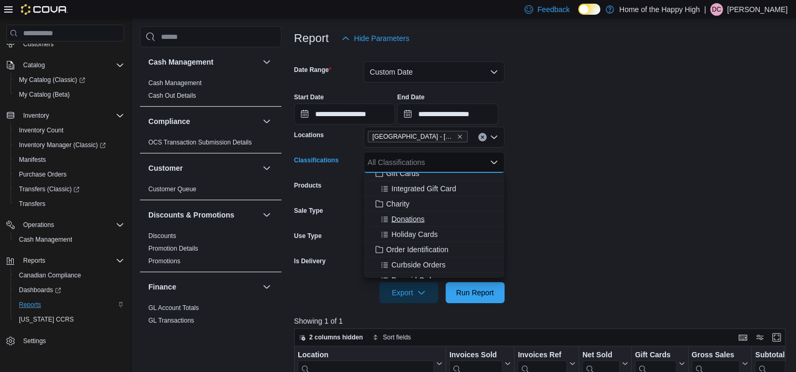  I want to click on button: Custom Date, so click(434, 72).